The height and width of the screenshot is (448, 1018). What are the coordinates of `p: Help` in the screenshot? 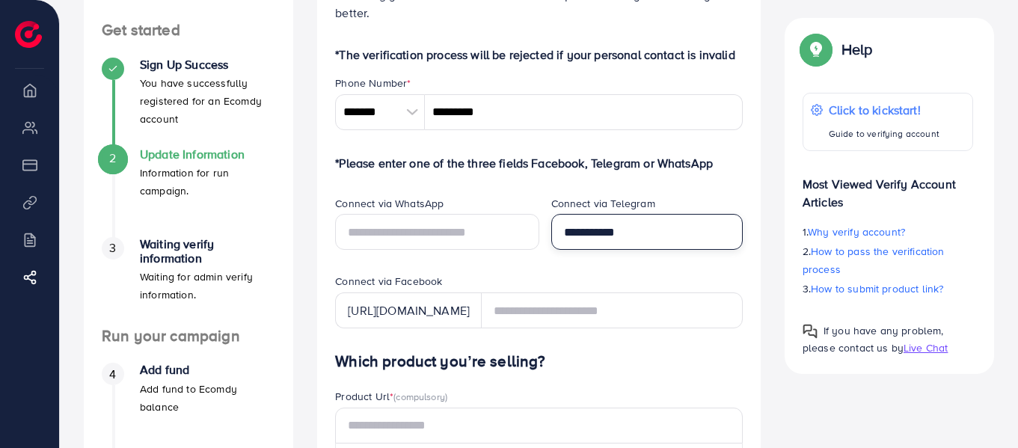 It's located at (857, 49).